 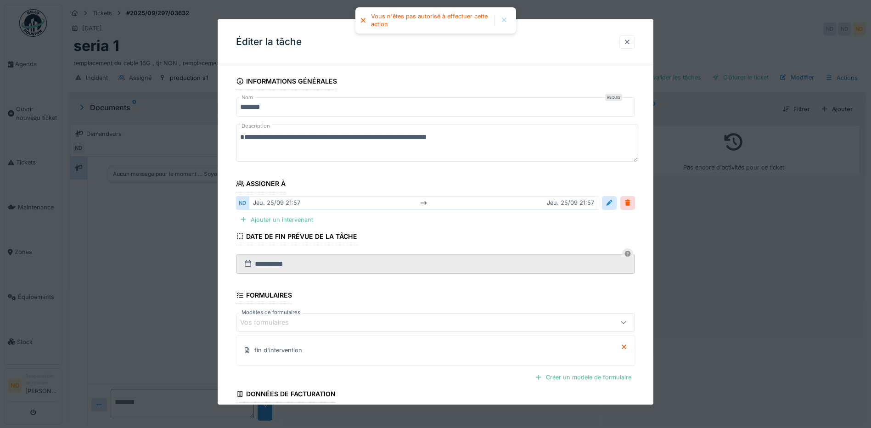 I want to click on div: Informations générales, so click(x=286, y=82).